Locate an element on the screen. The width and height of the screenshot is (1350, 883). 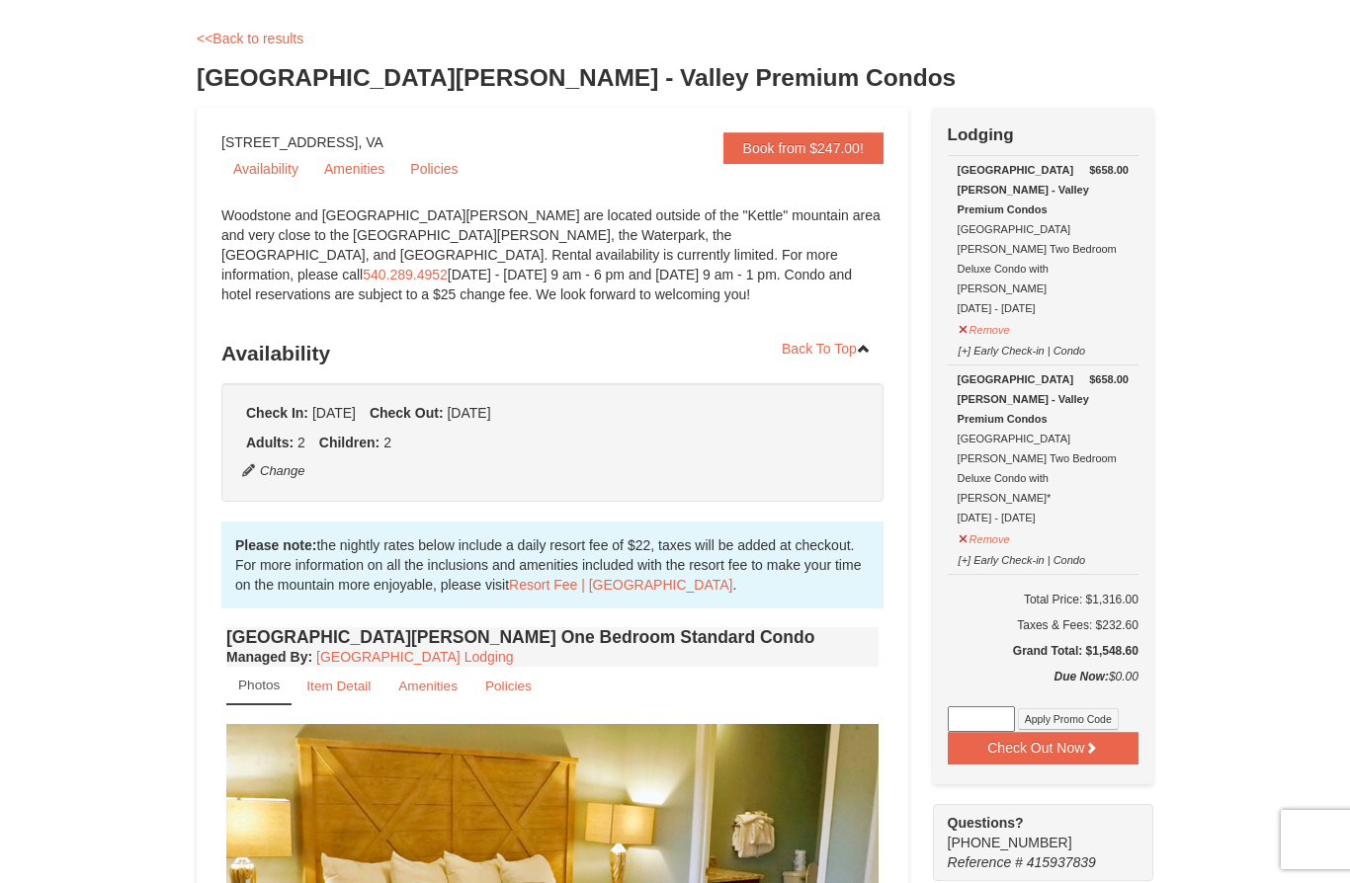
h6: Total Price: $1,316.00 is located at coordinates (1043, 600).